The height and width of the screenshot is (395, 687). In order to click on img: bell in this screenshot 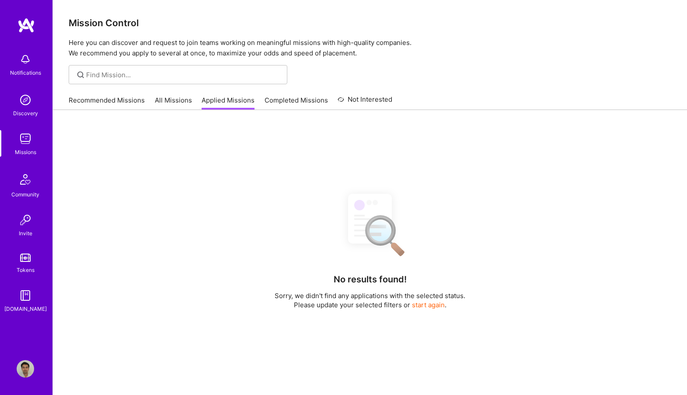, I will do `click(25, 59)`.